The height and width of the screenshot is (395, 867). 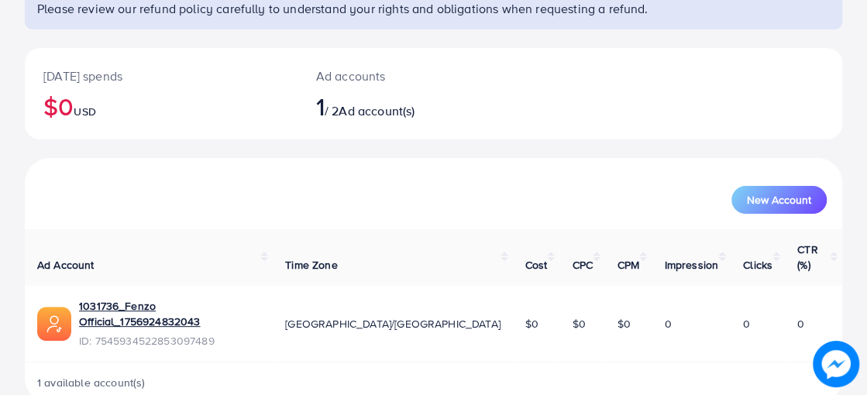 What do you see at coordinates (778, 200) in the screenshot?
I see `button: New Account` at bounding box center [778, 200].